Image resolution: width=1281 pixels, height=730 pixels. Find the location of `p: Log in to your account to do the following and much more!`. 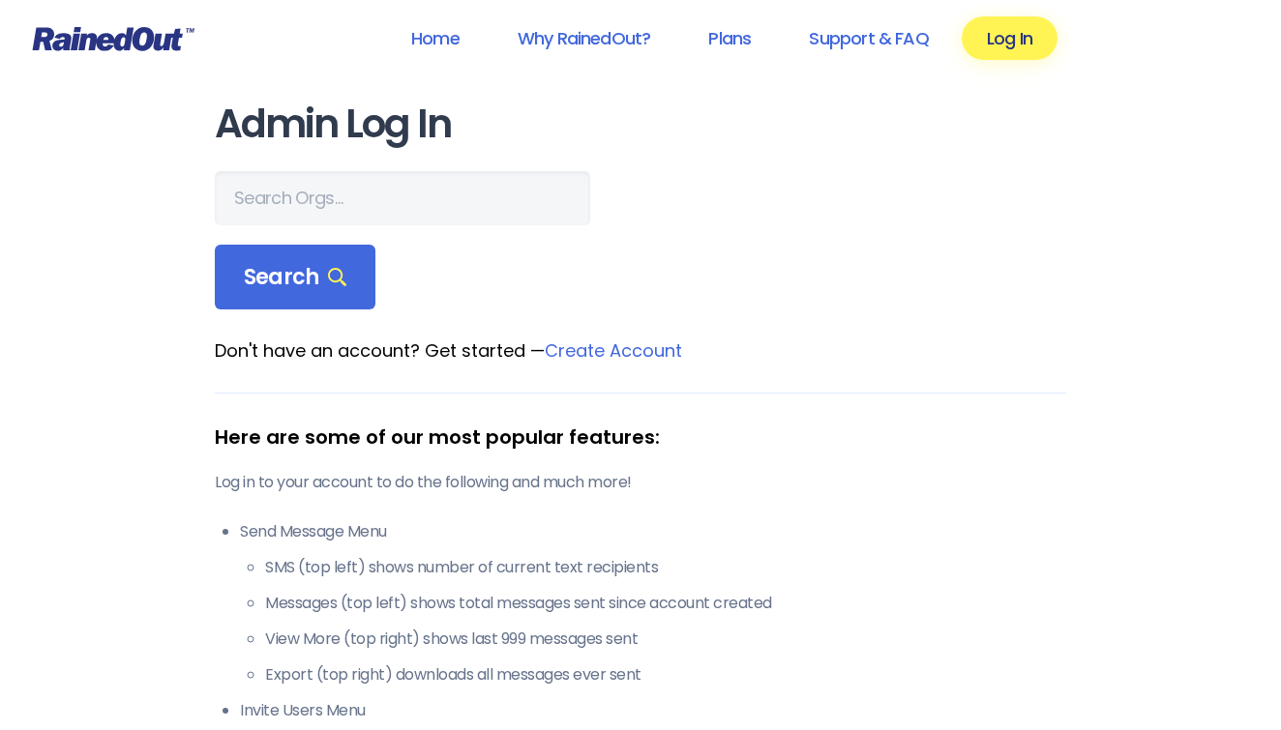

p: Log in to your account to do the following and much more! is located at coordinates (640, 483).